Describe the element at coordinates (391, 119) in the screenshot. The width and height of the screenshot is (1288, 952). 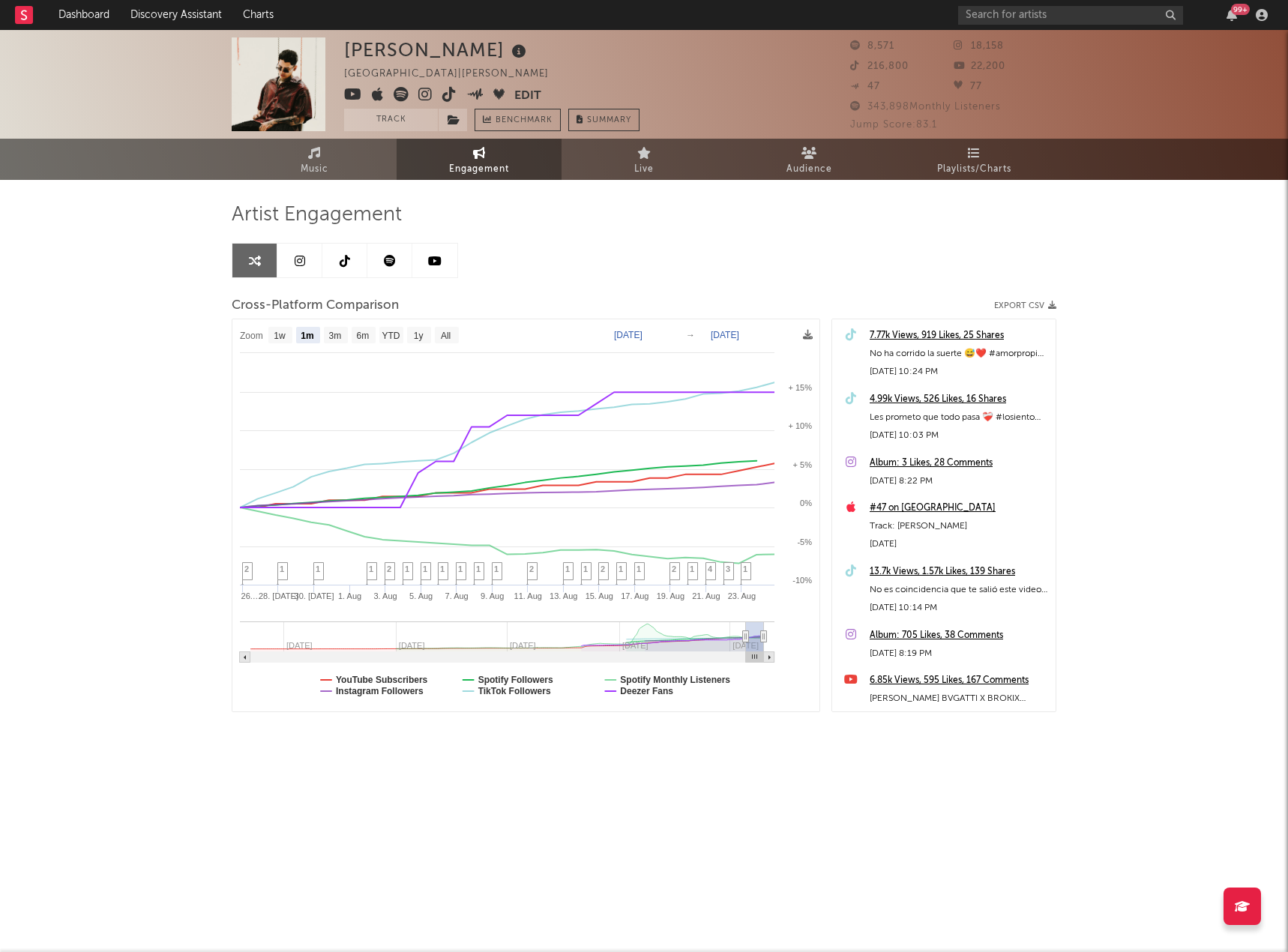
I see `button: Track` at that location.